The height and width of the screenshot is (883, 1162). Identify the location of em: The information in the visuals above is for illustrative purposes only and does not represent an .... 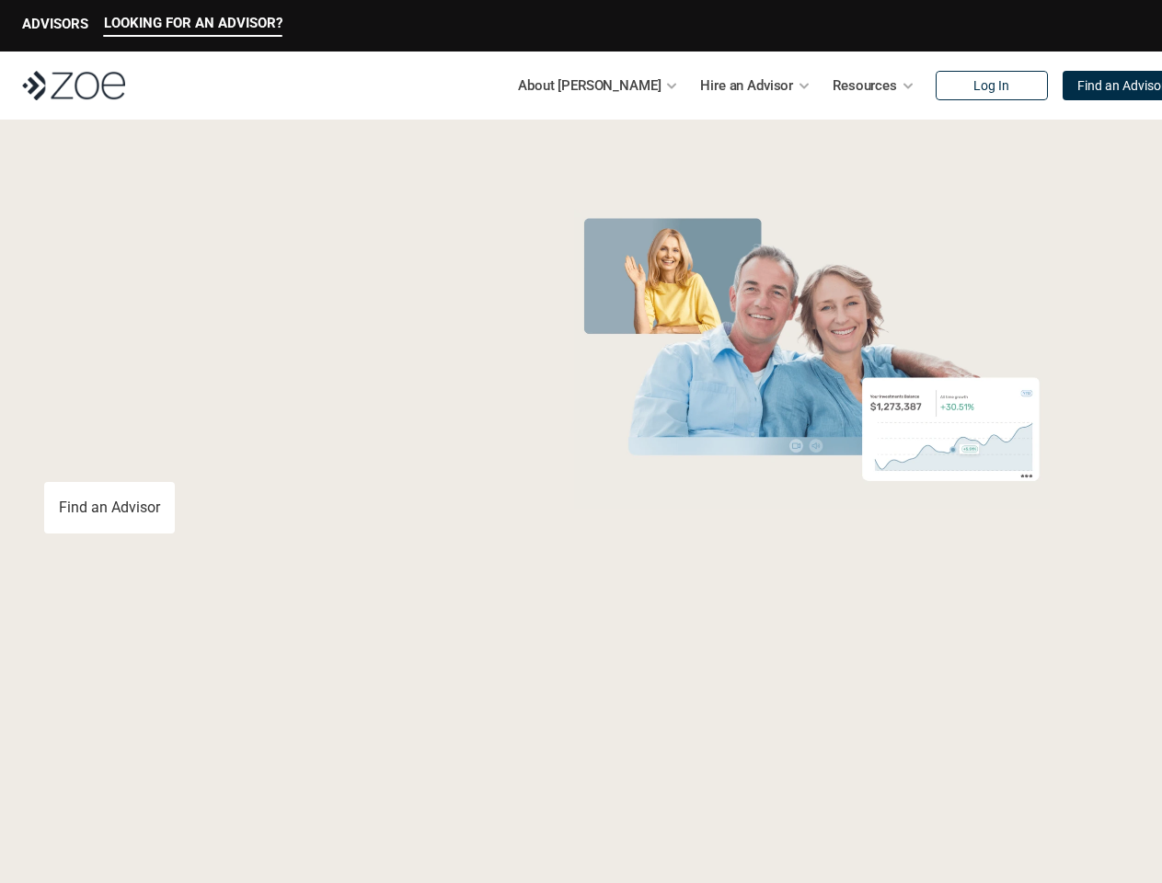
(811, 524).